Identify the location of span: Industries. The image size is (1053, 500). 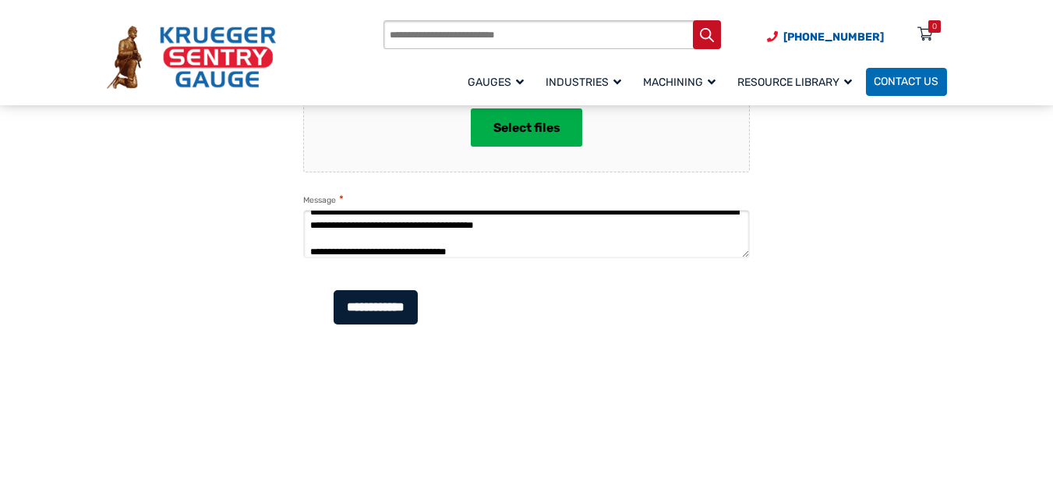
(583, 82).